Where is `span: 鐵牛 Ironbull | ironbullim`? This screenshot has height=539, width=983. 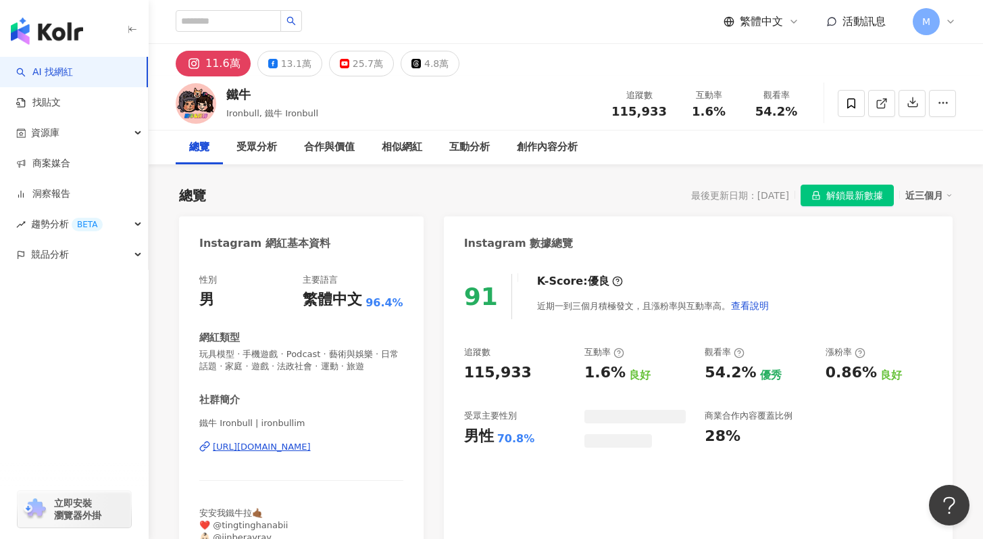 span: 鐵牛 Ironbull | ironbullim is located at coordinates (301, 423).